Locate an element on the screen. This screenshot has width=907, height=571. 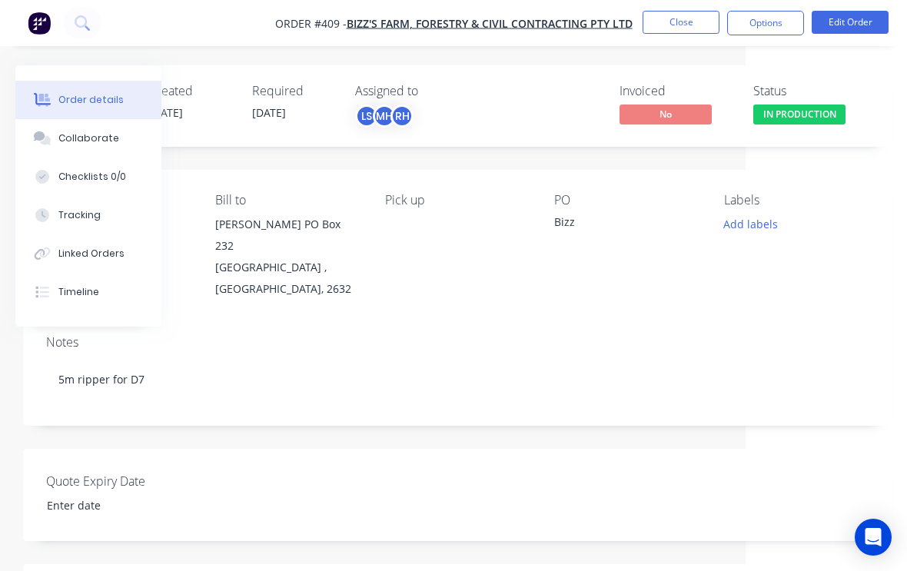
div: Pick up is located at coordinates (457, 200).